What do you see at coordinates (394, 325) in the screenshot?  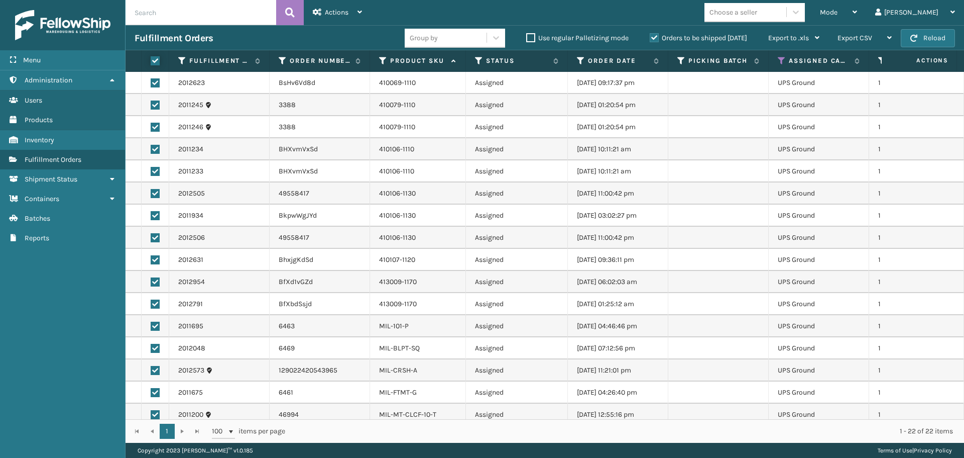 I see `a: MIL-101-P` at bounding box center [394, 325].